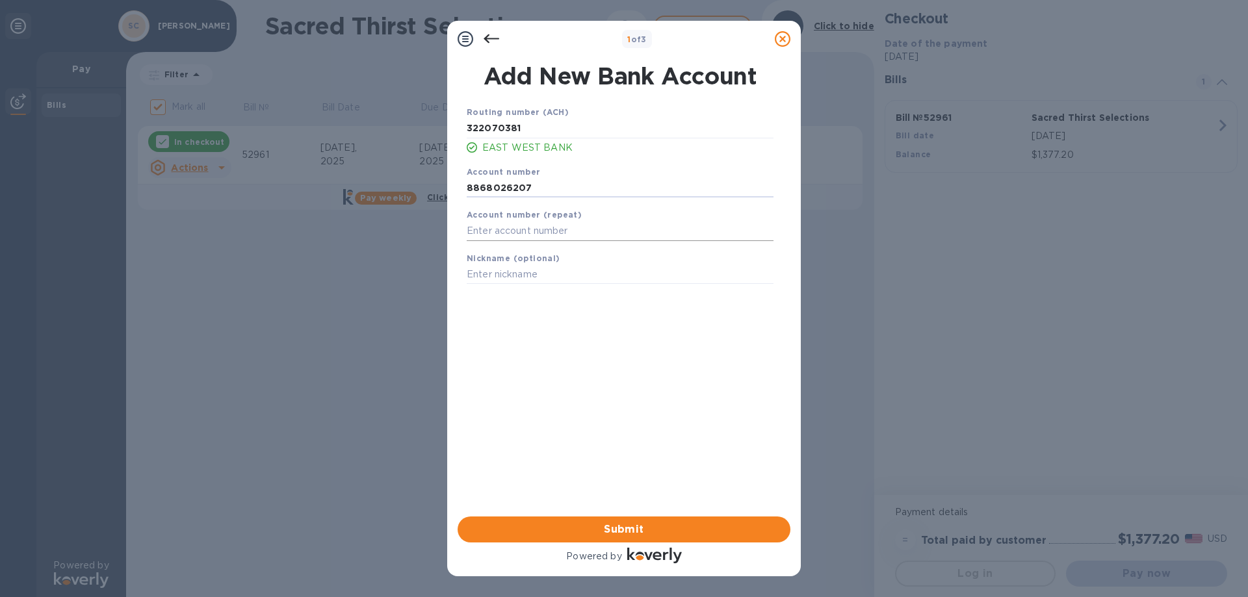 The image size is (1248, 597). I want to click on h1: Add New Bank Account, so click(620, 76).